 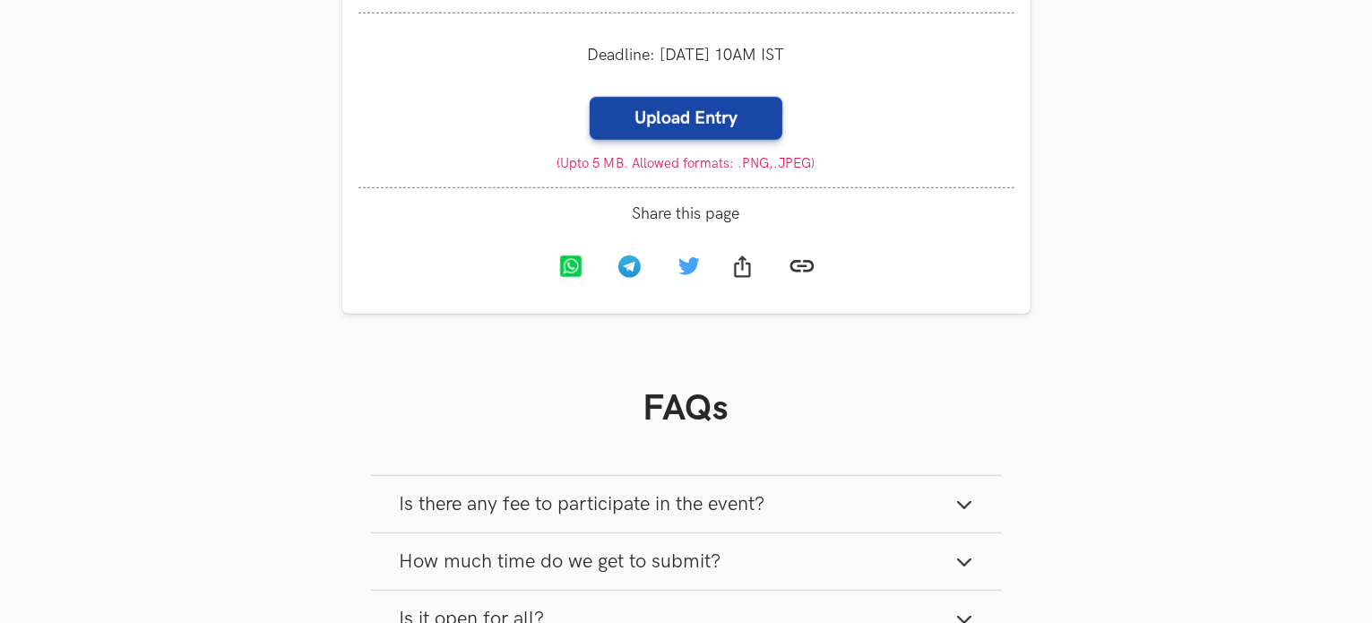 I want to click on a: Whatsapp, so click(x=574, y=269).